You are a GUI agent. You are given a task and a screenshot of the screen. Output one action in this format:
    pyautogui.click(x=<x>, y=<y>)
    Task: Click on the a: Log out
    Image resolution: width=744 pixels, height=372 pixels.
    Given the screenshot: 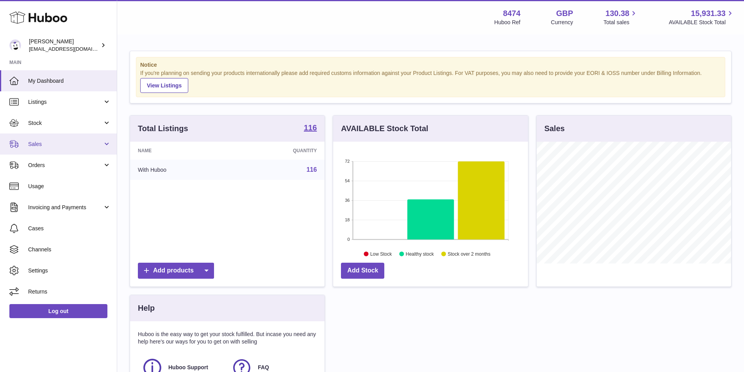 What is the action you would take?
    pyautogui.click(x=58, y=311)
    